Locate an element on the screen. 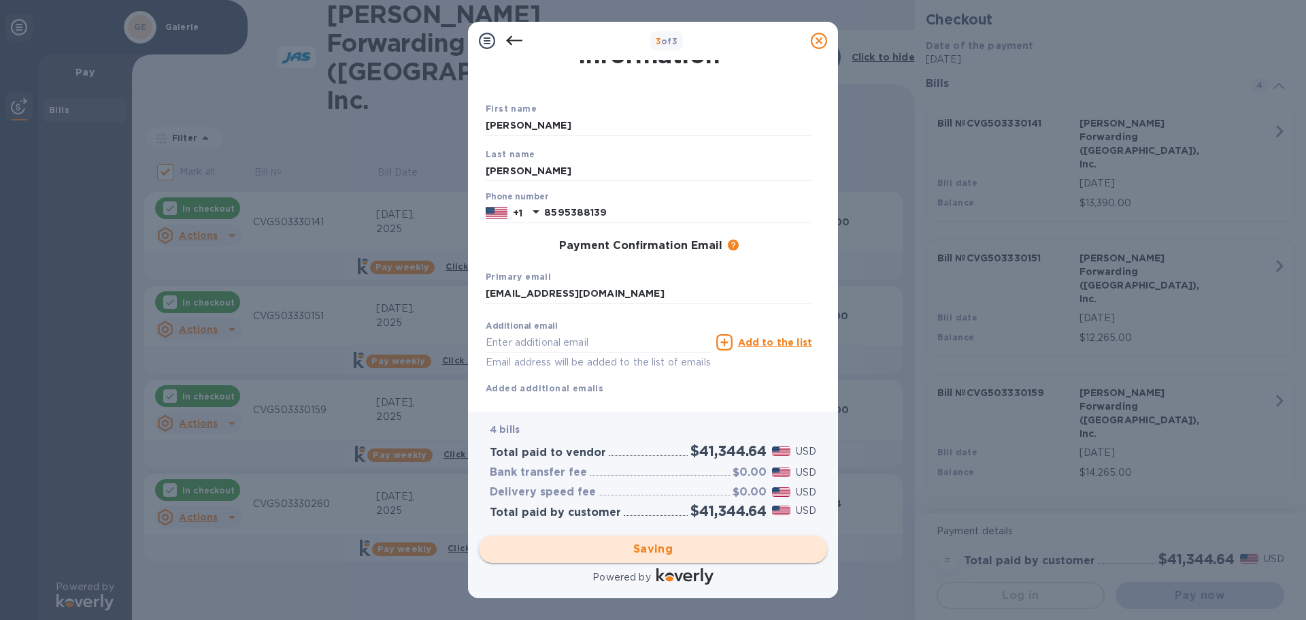  h3: Delivery speed fee is located at coordinates (543, 492).